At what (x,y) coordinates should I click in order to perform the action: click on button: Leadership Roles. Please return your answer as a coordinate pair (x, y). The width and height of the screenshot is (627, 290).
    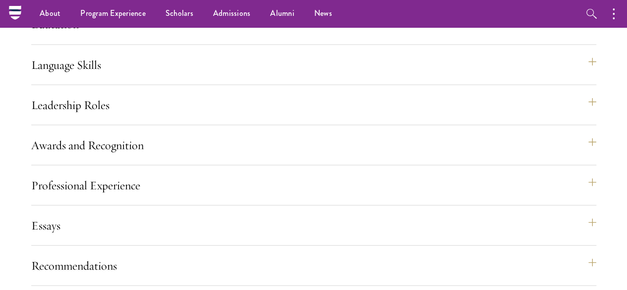
    Looking at the image, I should click on (314, 105).